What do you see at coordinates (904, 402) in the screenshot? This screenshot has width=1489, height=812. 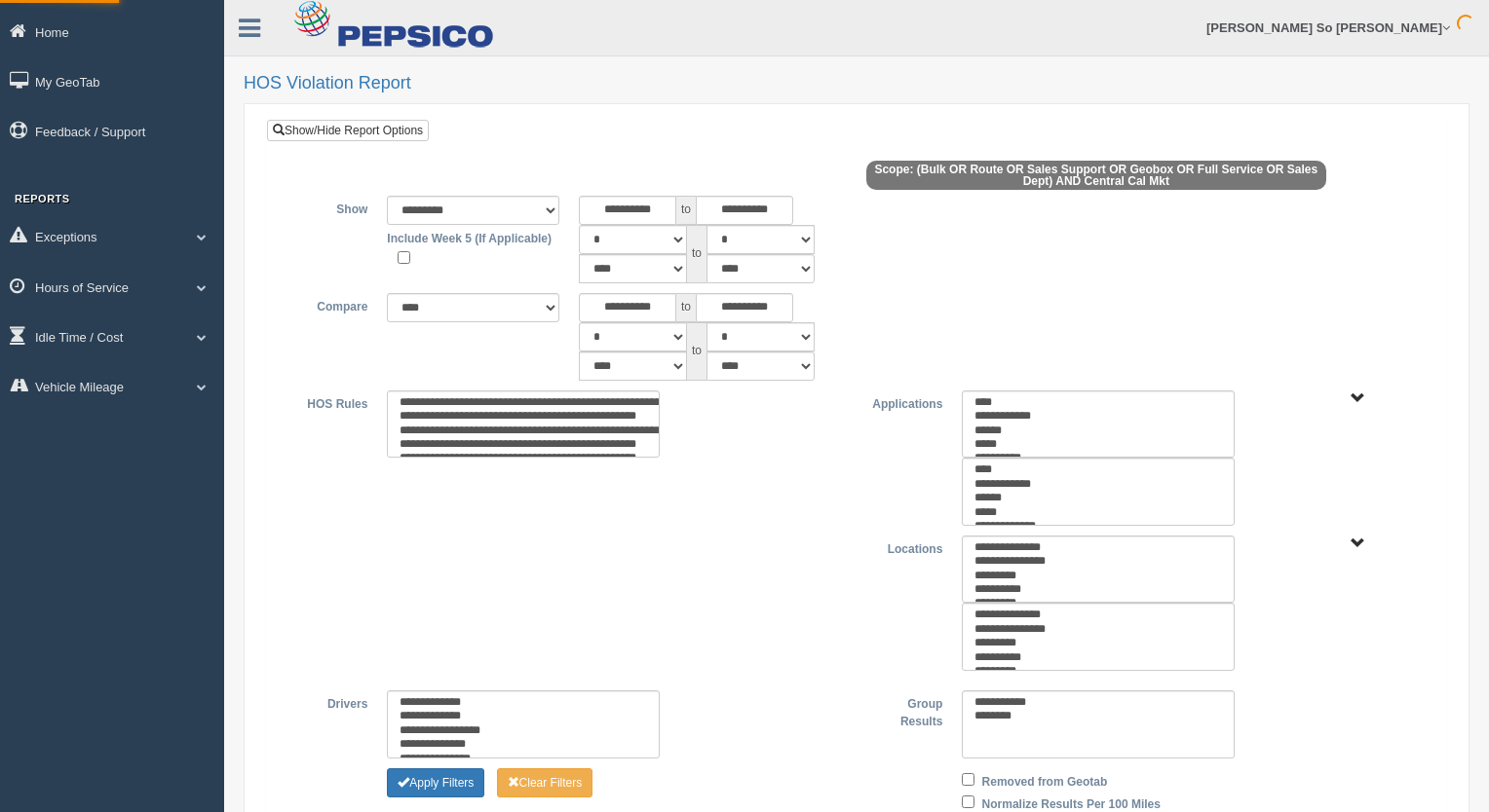 I see `label: Applications` at bounding box center [904, 402].